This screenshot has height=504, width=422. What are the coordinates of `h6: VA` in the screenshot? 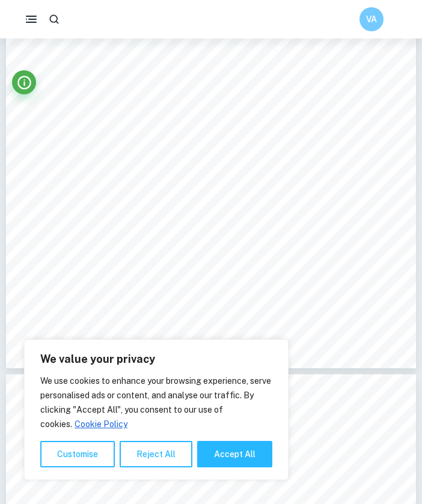 It's located at (371, 19).